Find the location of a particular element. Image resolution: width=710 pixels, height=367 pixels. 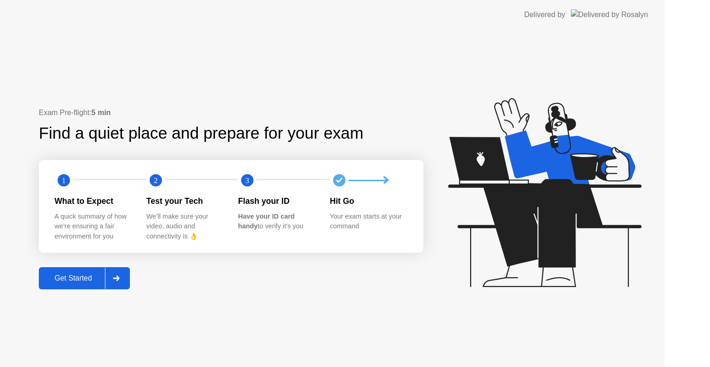

div: A quick summary of how we’re ensuring a fair environment for you is located at coordinates (93, 226).